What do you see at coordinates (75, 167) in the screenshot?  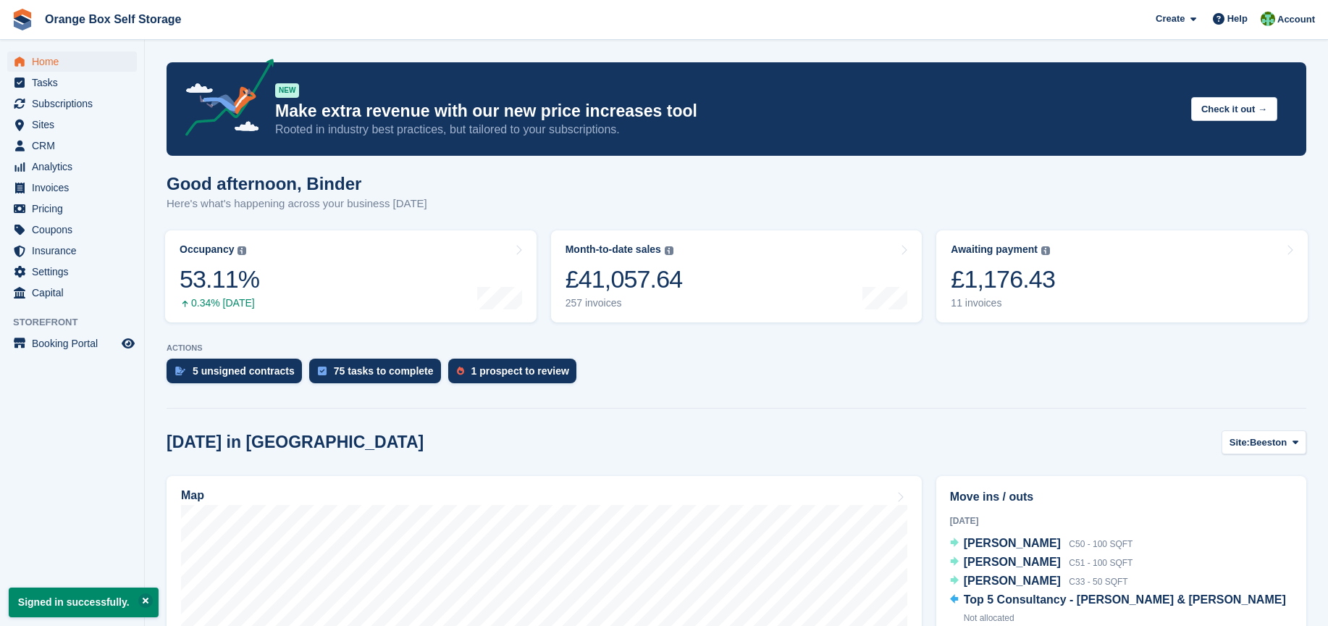 I see `span: Analytics` at bounding box center [75, 167].